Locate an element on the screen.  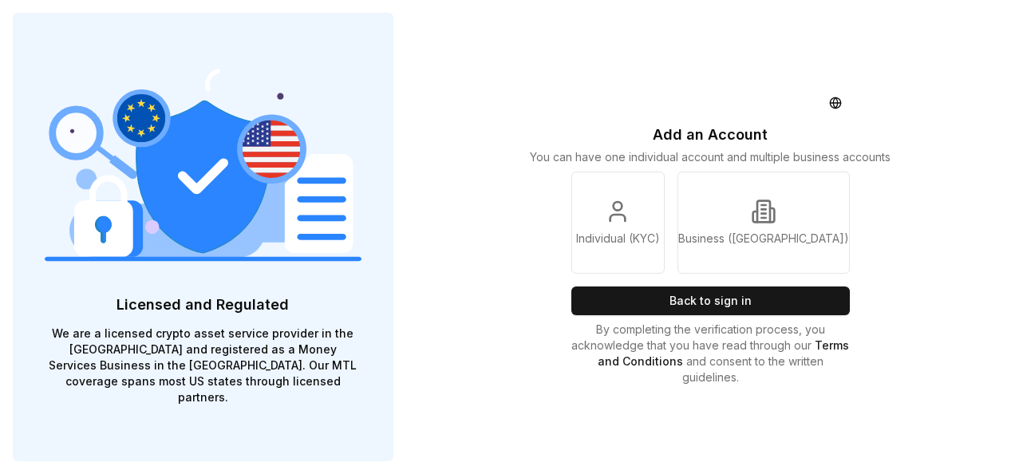
a: Individual (KYC) is located at coordinates (618, 223).